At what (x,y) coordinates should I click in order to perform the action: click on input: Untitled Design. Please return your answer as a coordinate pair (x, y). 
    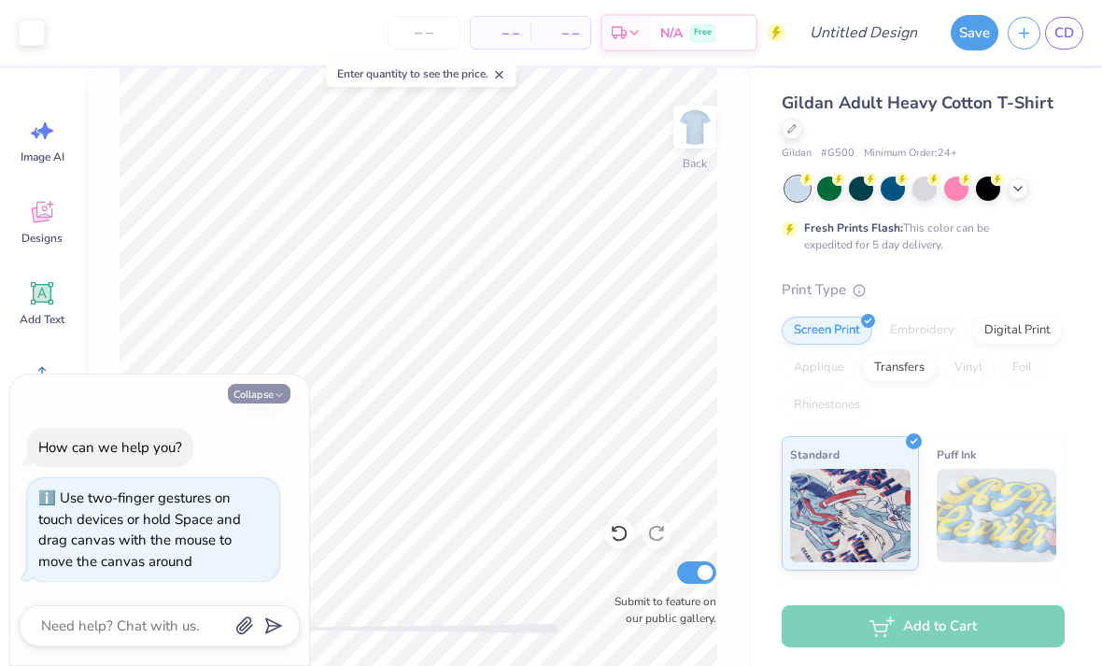
    Looking at the image, I should click on (863, 33).